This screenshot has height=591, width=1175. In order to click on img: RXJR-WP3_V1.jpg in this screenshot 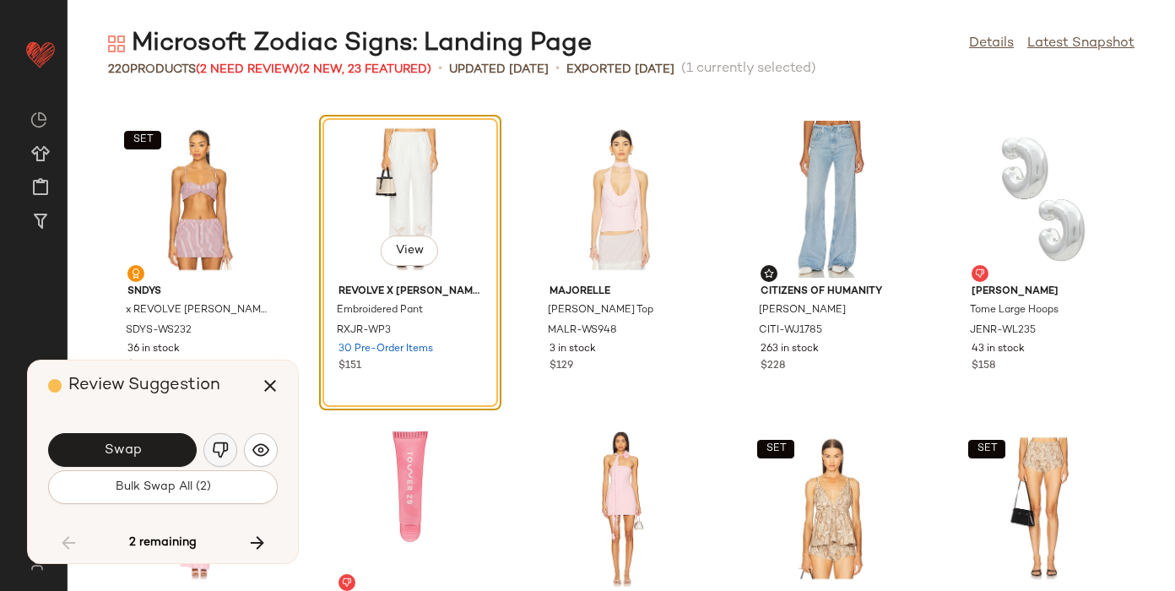, I will do `click(410, 199)`.